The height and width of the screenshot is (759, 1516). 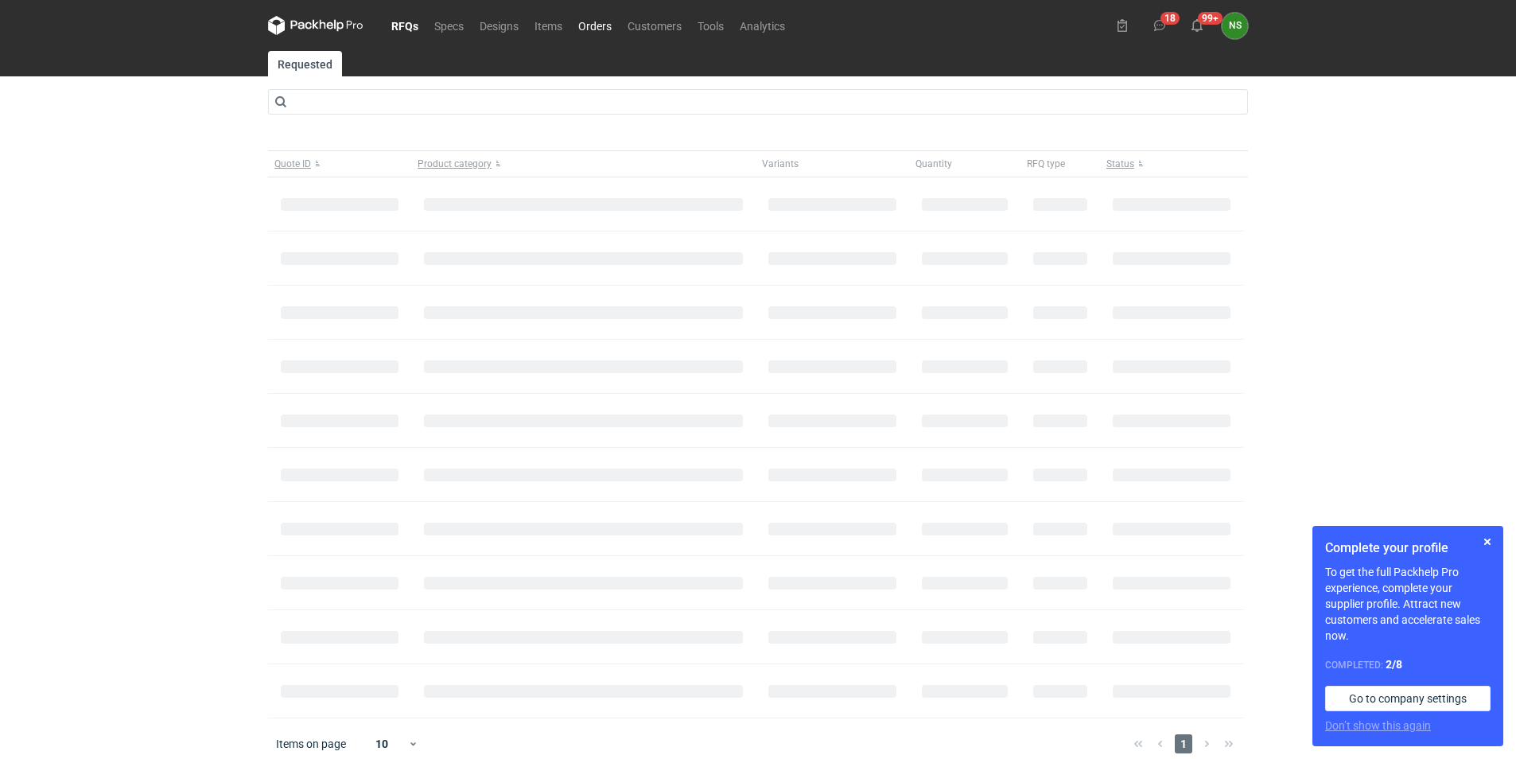 What do you see at coordinates (1197, 25) in the screenshot?
I see `button: 99+` at bounding box center [1197, 25].